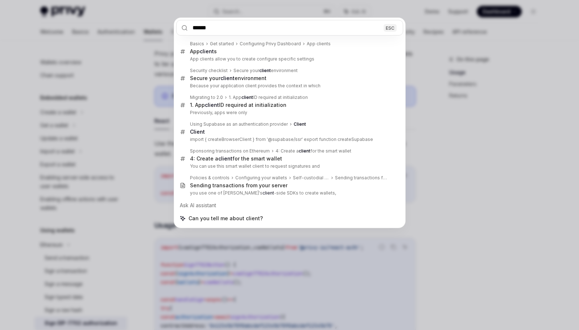  Describe the element at coordinates (290, 205) in the screenshot. I see `div: Ask AI assistant` at that location.